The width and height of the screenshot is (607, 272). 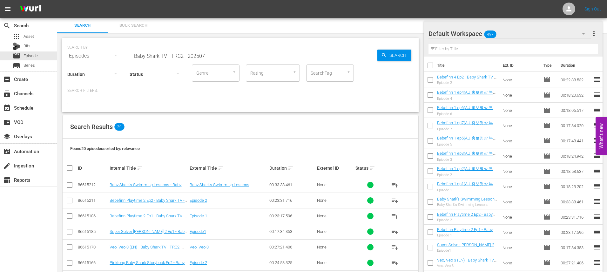 What do you see at coordinates (467, 98) in the screenshot?
I see `a: Bebefinn 1 ep4(AU 홍보영상 부착본) - Baby Shark TV - TRC2 - 202508` at bounding box center [467, 98].